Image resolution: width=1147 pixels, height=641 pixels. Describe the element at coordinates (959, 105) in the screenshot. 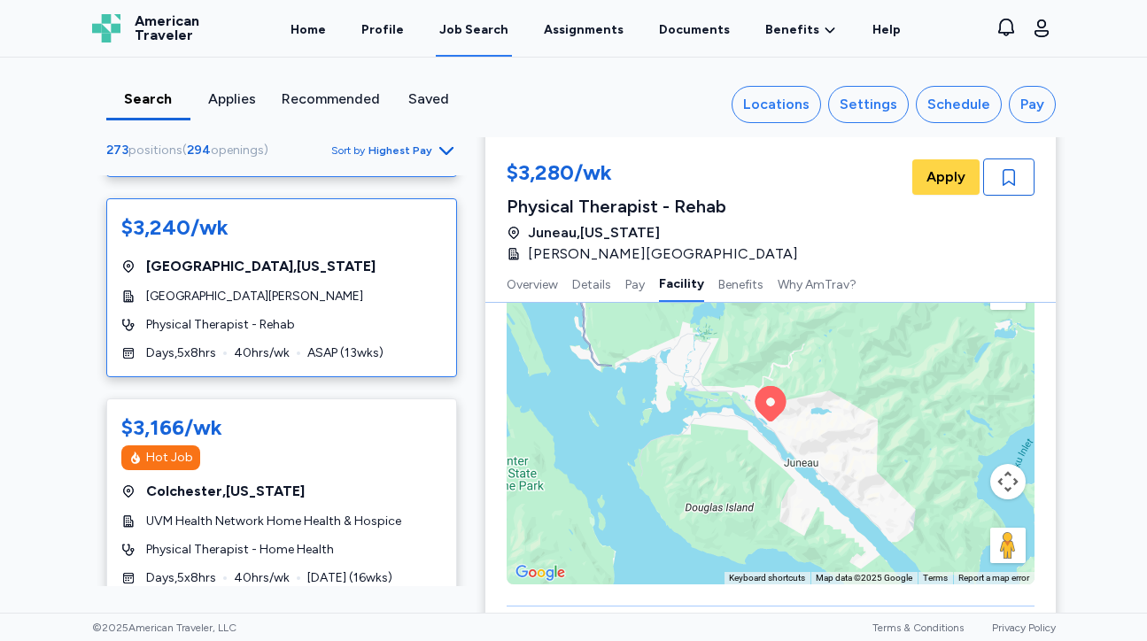

I see `div: Schedule` at that location.